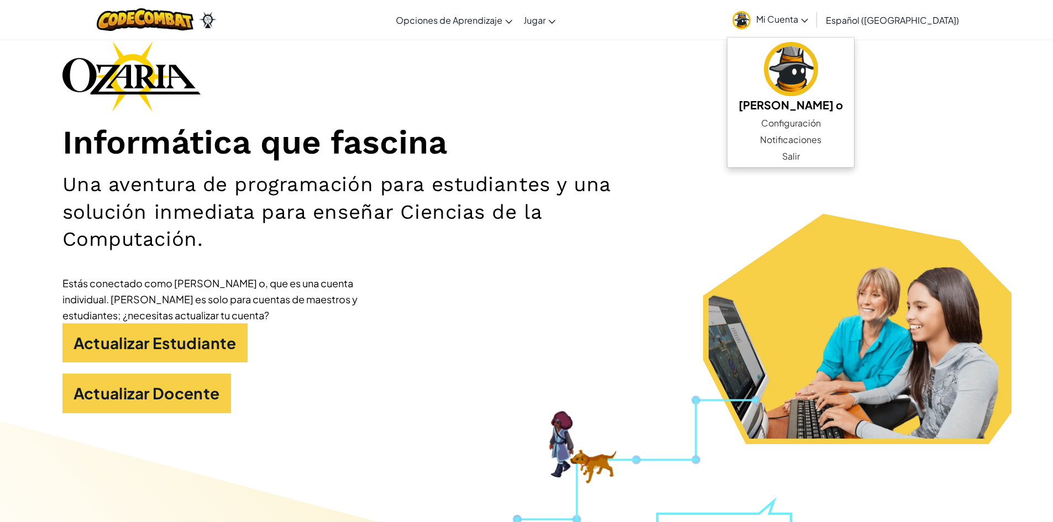  I want to click on span: Opciones de Aprendizaje, so click(449, 20).